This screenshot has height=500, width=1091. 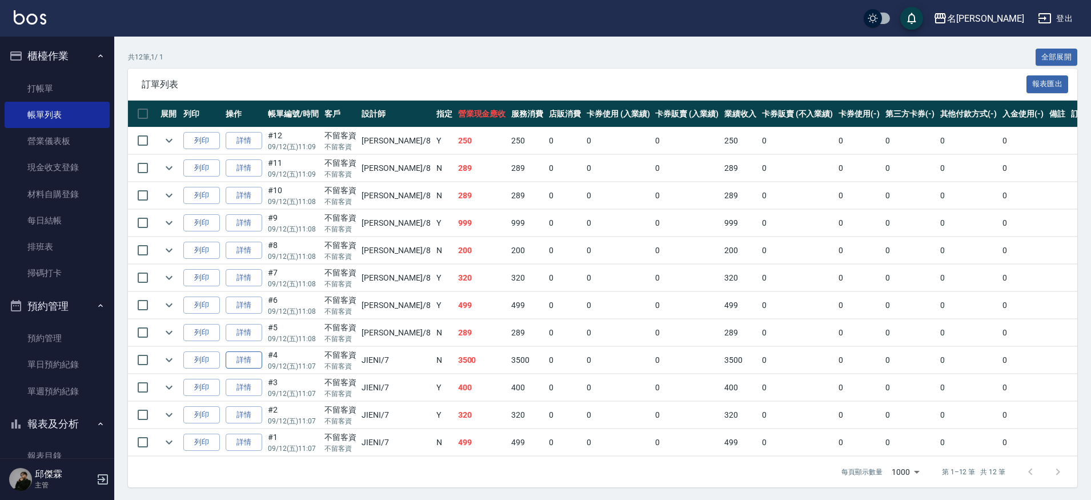 I want to click on td: #10, so click(x=293, y=195).